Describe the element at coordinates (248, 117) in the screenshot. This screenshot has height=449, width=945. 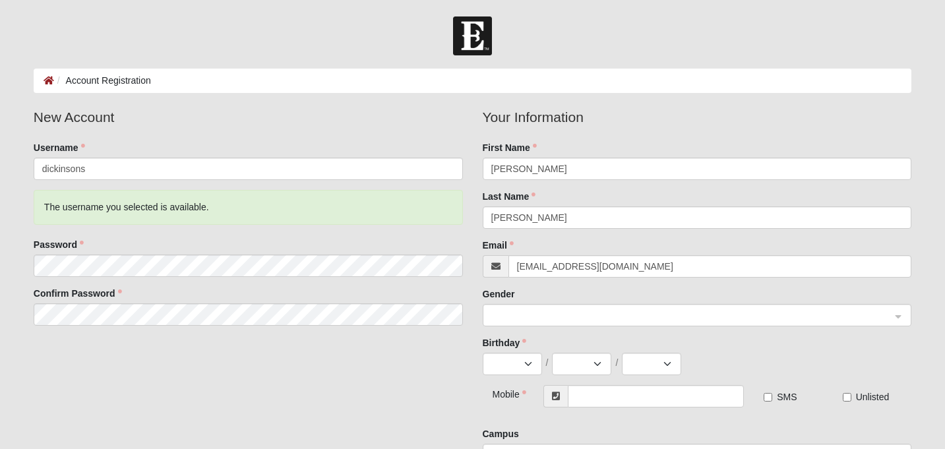
I see `legend: New Account` at that location.